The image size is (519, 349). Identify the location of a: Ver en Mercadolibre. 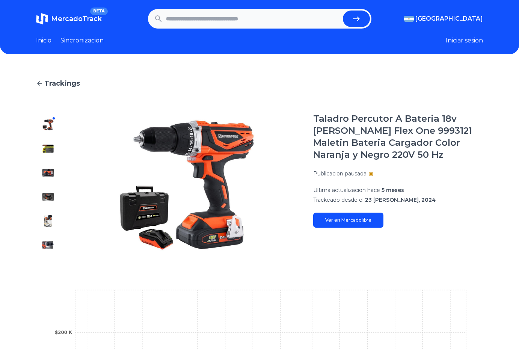
(348, 220).